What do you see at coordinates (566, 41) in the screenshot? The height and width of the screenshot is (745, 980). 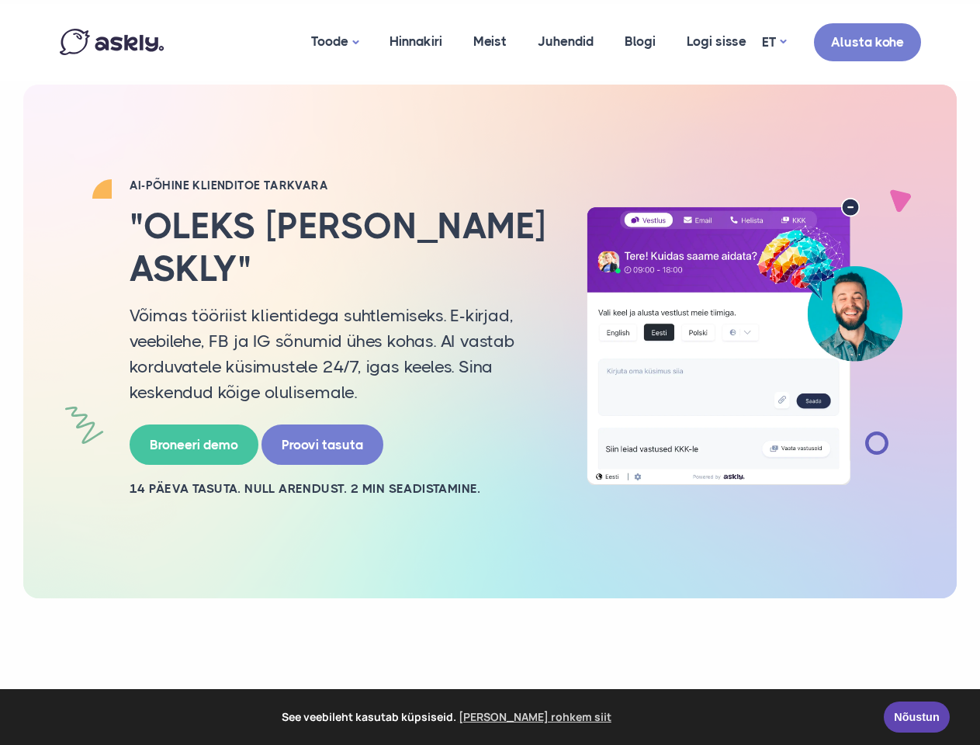 I see `a: Juhendid` at bounding box center [566, 41].